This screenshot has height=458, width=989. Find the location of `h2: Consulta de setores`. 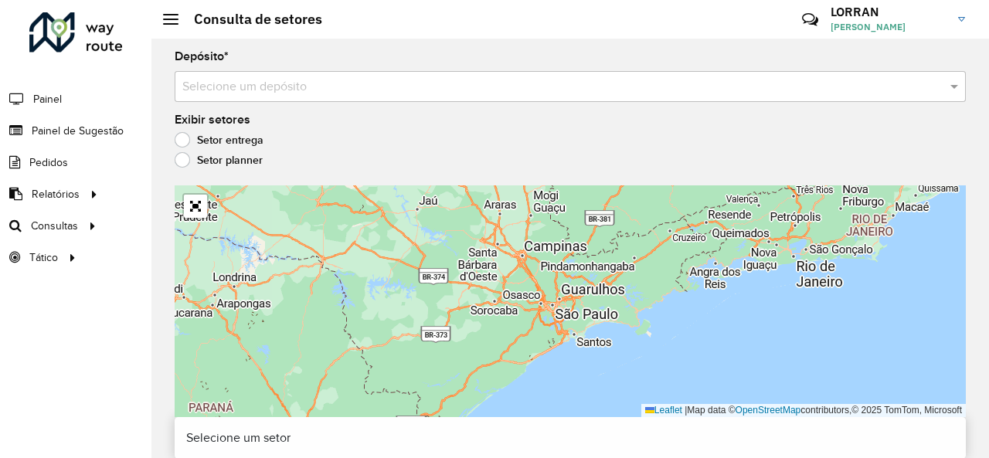

h2: Consulta de setores is located at coordinates (250, 19).